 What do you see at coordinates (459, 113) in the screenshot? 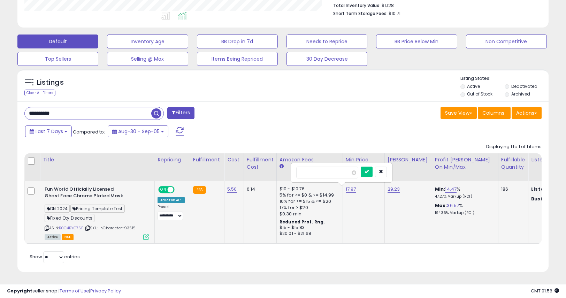
I see `button: Save View` at bounding box center [459, 113].